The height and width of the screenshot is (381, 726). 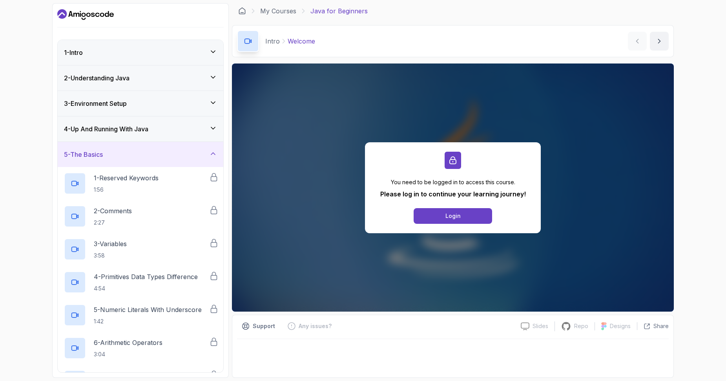 What do you see at coordinates (148, 310) in the screenshot?
I see `p: 5 - Numeric Literals With Underscore` at bounding box center [148, 310].